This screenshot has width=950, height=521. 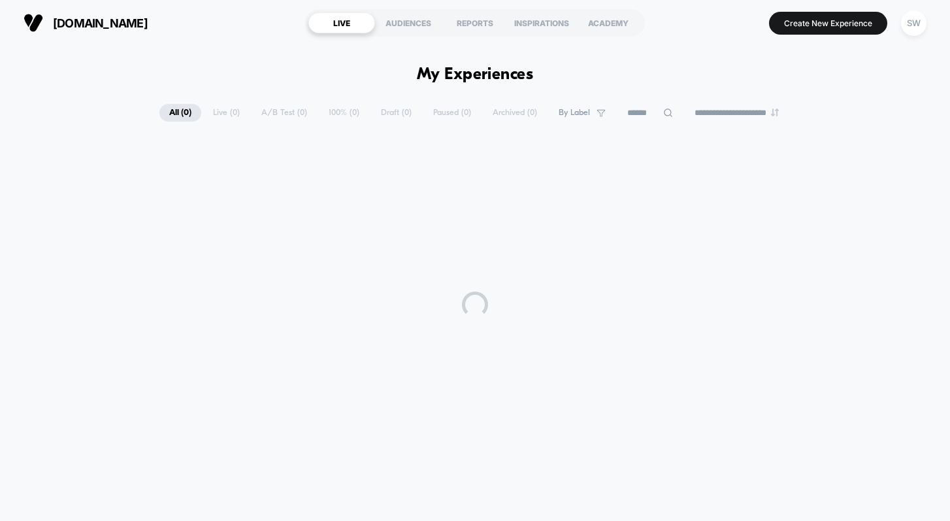 What do you see at coordinates (409, 23) in the screenshot?
I see `div: AUDIENCES` at bounding box center [409, 23].